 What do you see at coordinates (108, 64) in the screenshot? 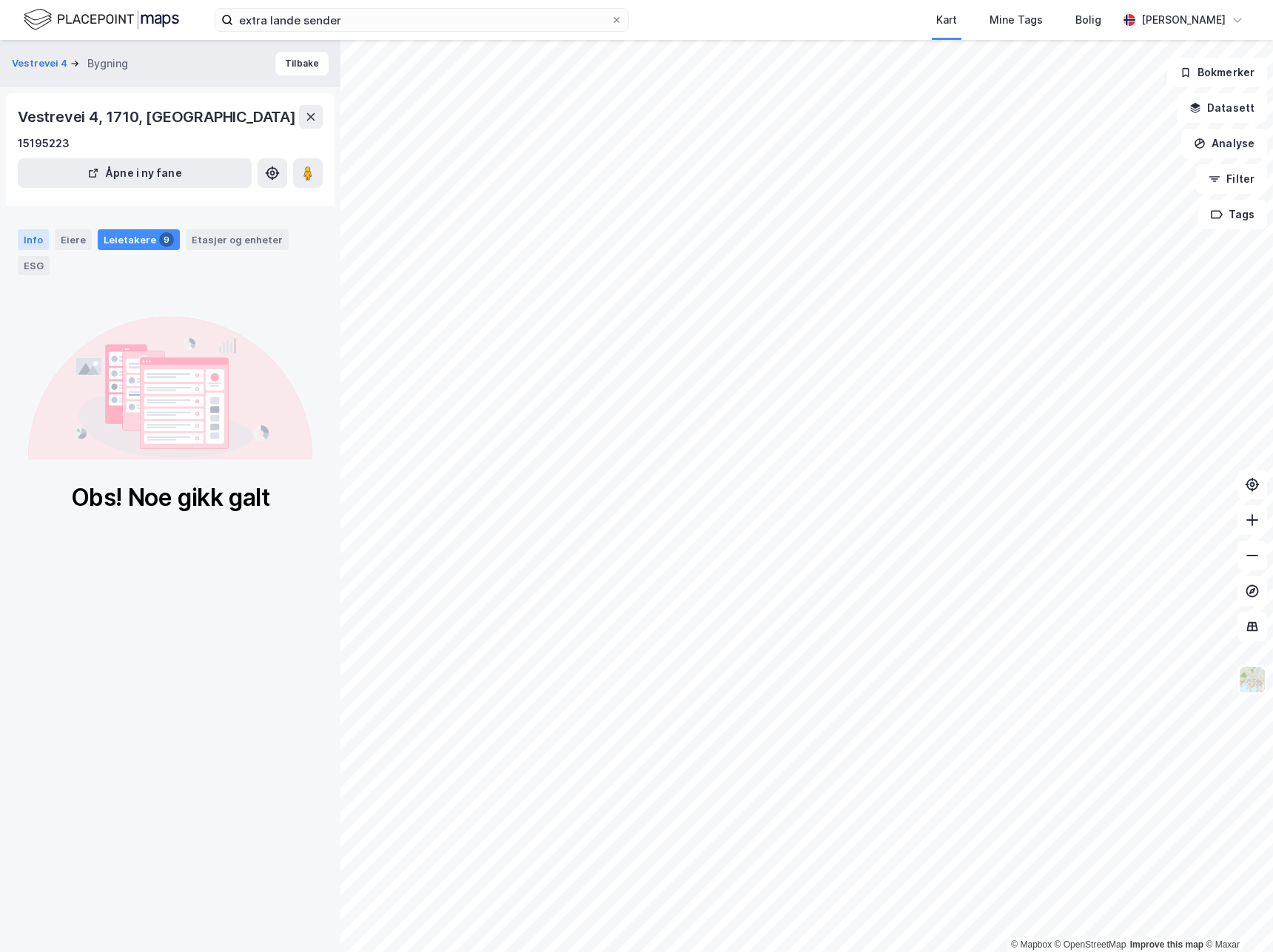
I see `div: Bygning` at bounding box center [108, 64].